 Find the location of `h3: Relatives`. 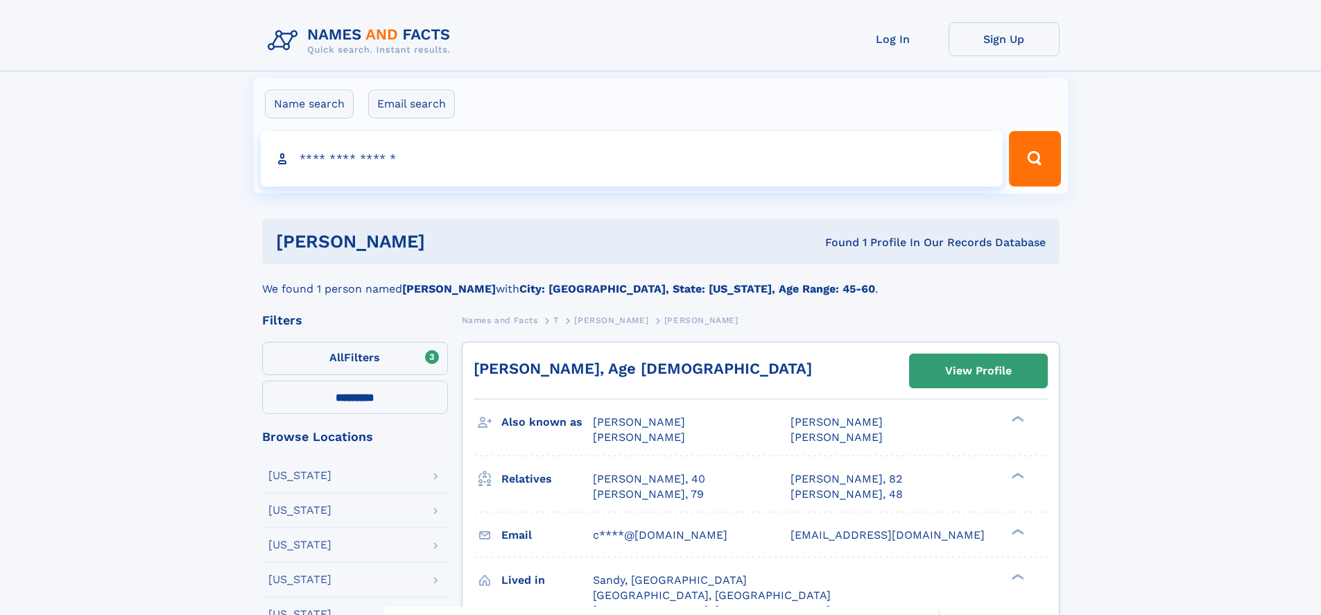

h3: Relatives is located at coordinates (547, 479).